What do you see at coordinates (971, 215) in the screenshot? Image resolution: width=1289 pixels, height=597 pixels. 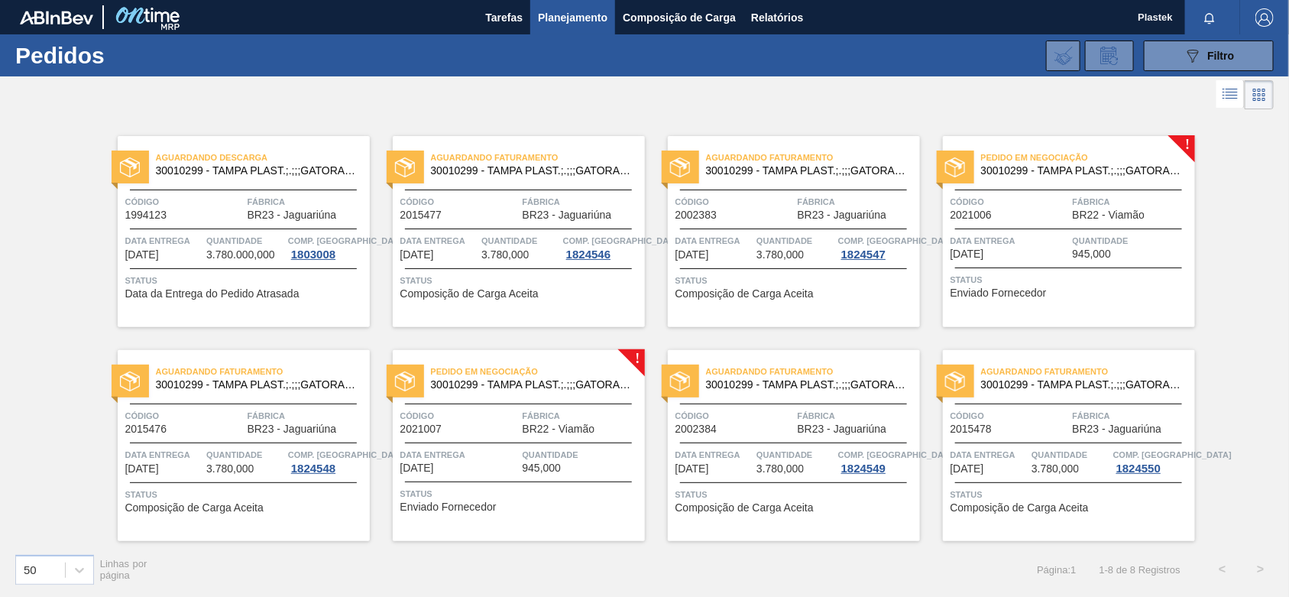 I see `span: 2021006` at bounding box center [971, 215].